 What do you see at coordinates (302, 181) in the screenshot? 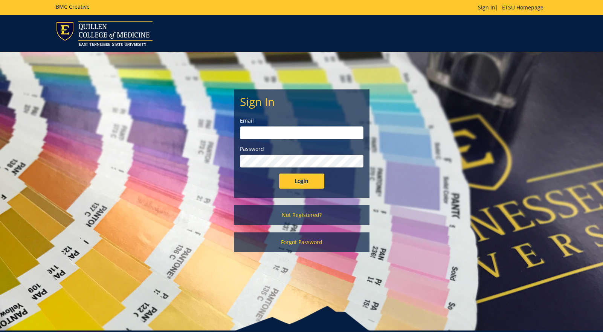
I see `input: Login` at bounding box center [302, 181].